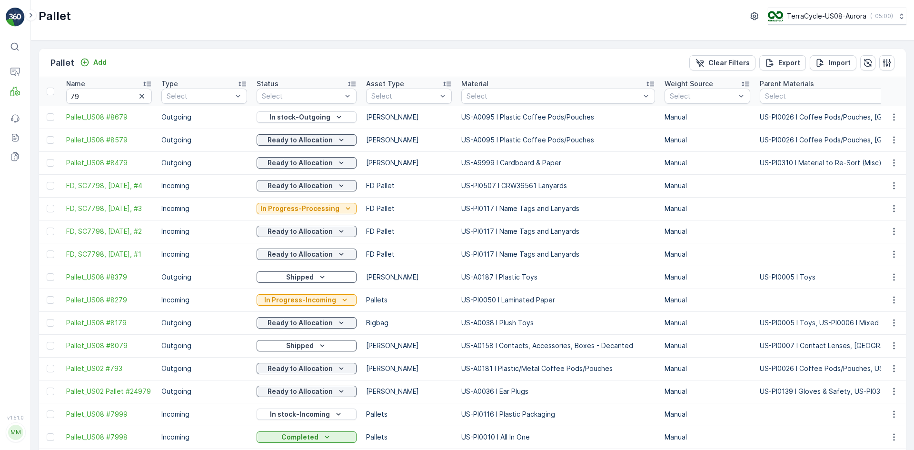 Image resolution: width=914 pixels, height=450 pixels. I want to click on button: In stock-Incoming, so click(307, 414).